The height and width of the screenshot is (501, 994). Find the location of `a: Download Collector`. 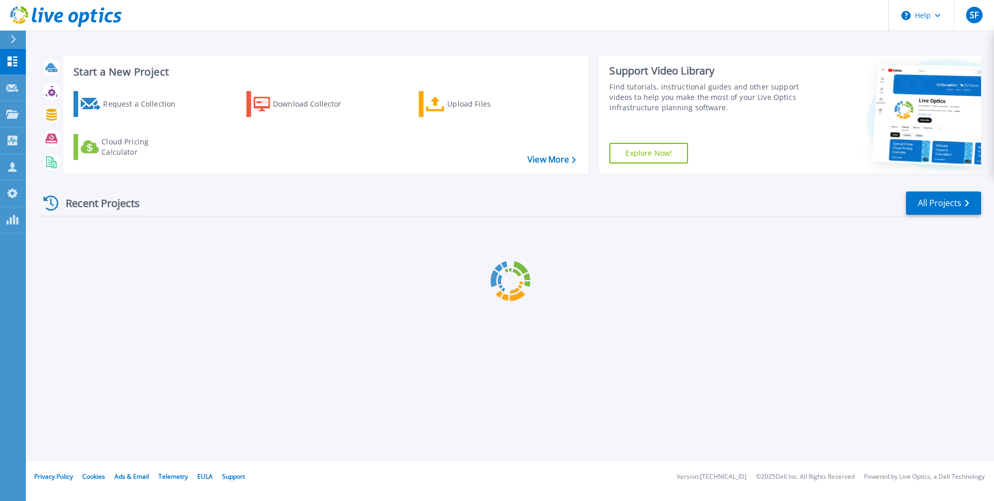

a: Download Collector is located at coordinates (304, 104).